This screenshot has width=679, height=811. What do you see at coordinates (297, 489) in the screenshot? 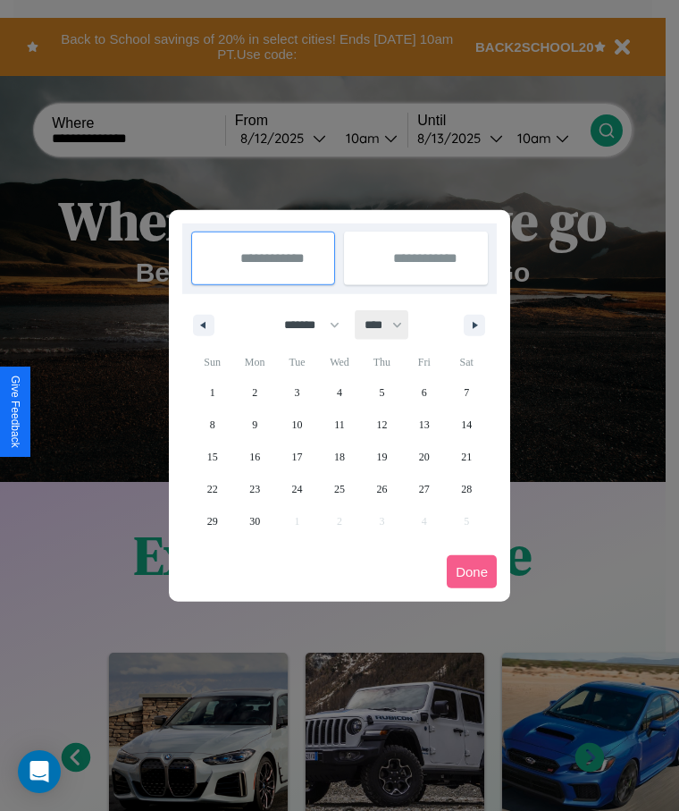
I see `button: 24` at bounding box center [297, 489].